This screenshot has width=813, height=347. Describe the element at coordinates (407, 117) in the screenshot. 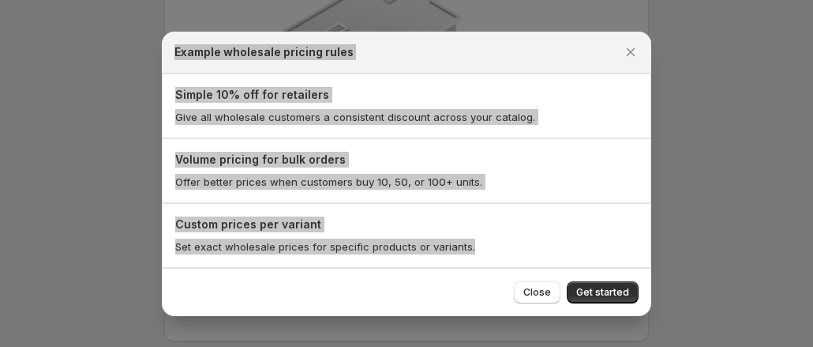

I see `p: Give all wholesale customers a consistent discount across your catalog.` at that location.